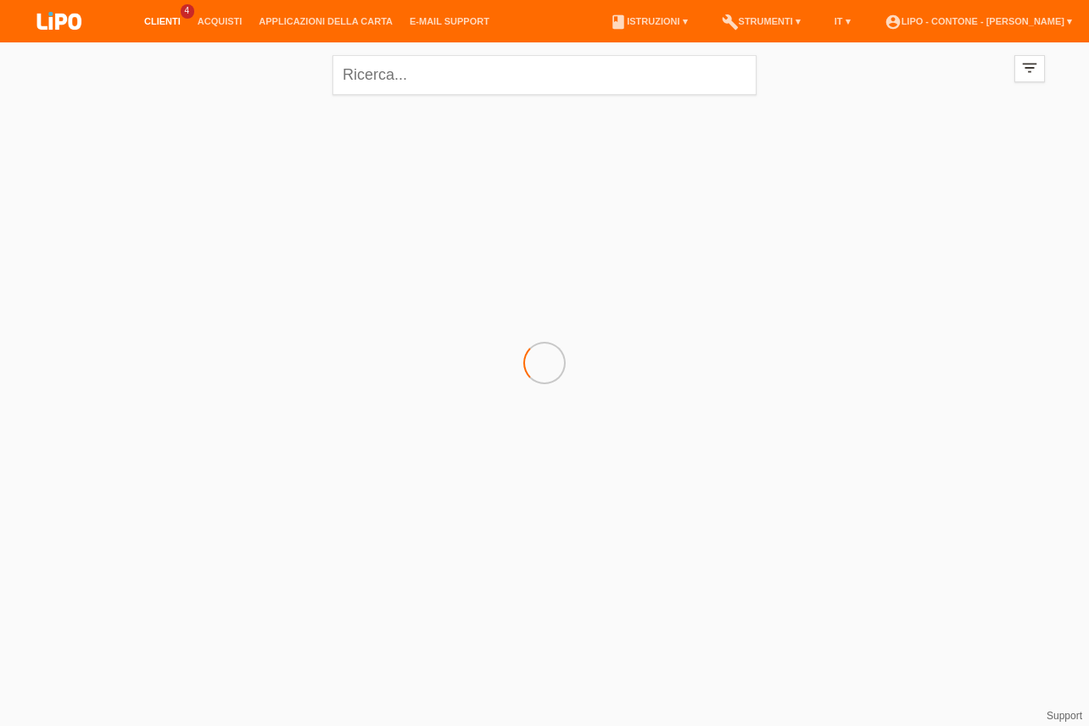 The height and width of the screenshot is (726, 1089). Describe the element at coordinates (544, 75) in the screenshot. I see `input: Ricerca...` at that location.